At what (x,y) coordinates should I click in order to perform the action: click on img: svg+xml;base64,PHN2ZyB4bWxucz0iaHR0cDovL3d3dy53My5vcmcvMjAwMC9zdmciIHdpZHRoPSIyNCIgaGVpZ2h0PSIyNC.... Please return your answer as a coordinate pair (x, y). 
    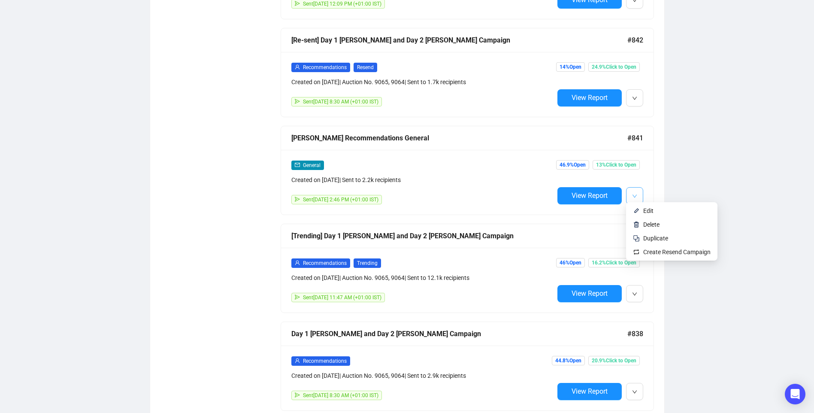
    Looking at the image, I should click on (636, 238).